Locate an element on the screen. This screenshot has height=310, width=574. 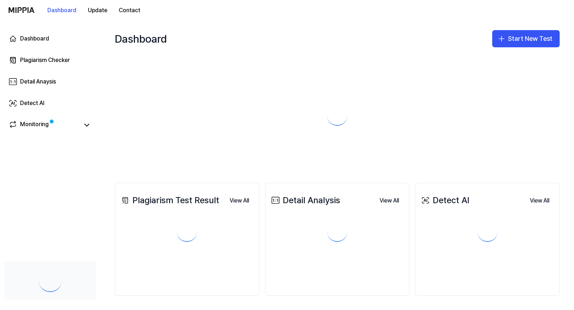
div: Detail Anaysis is located at coordinates (38, 82).